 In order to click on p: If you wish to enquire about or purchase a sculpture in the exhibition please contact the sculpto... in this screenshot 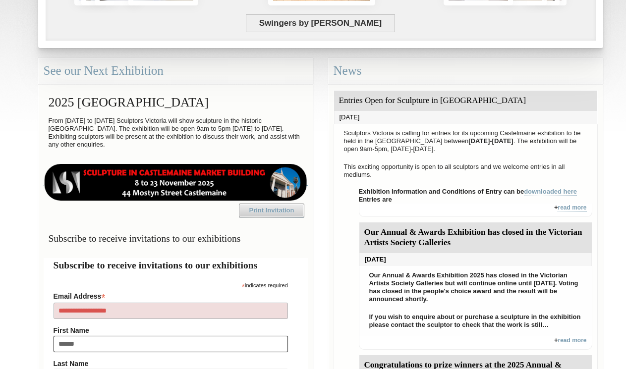, I will do `click(475, 321)`.